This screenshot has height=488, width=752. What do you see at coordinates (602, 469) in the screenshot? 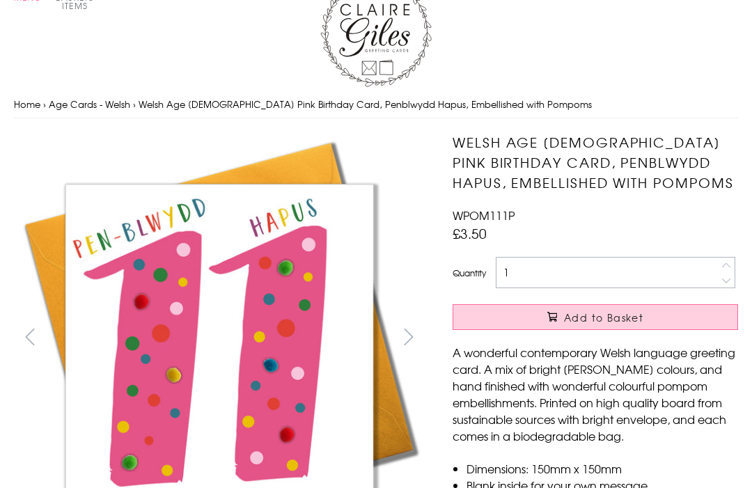
I see `li: Dimensions: 150mm x 150mm` at bounding box center [602, 469].